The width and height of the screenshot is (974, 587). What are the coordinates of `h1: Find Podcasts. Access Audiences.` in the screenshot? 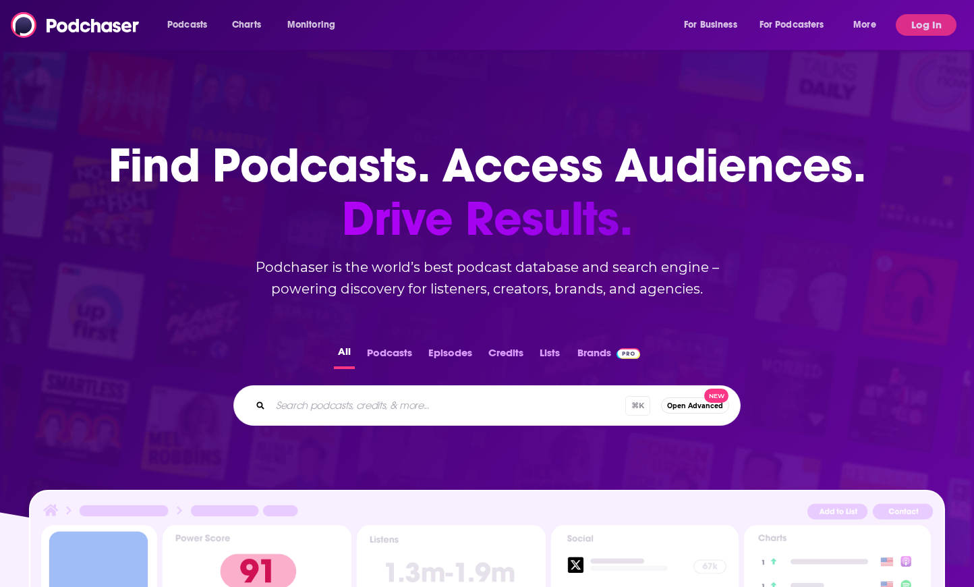 It's located at (487, 192).